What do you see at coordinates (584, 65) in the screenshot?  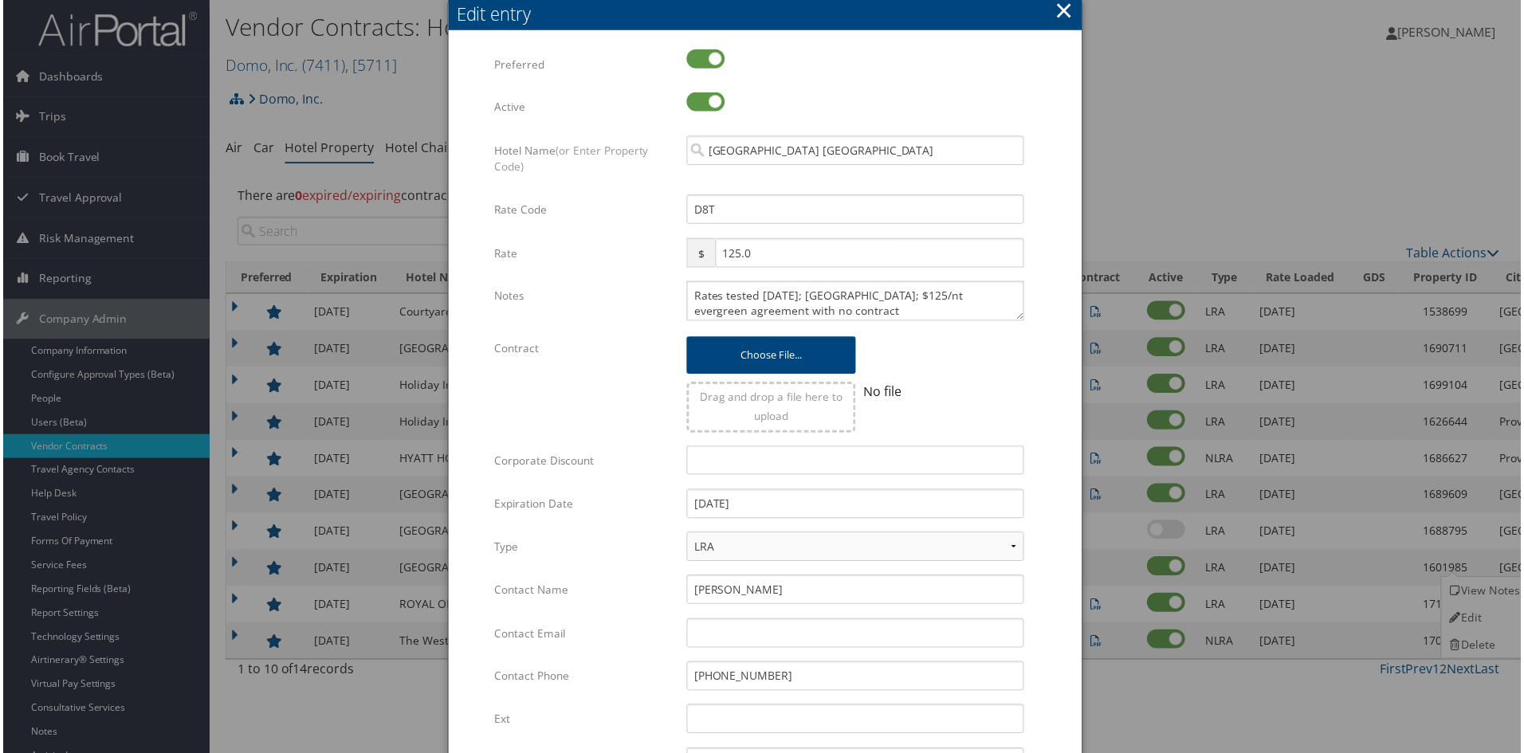 I see `label: Preferred` at bounding box center [584, 65].